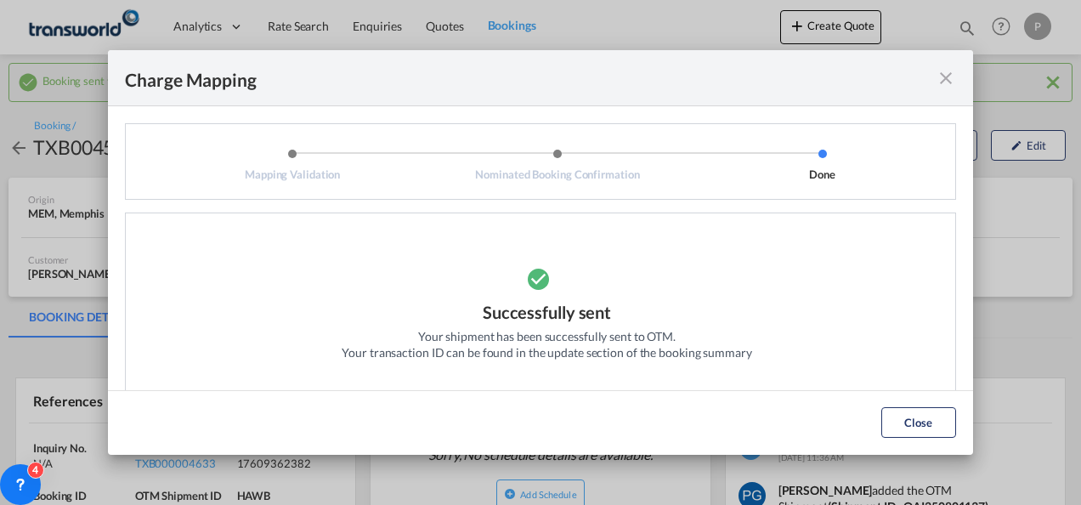 This screenshot has width=1081, height=505. Describe the element at coordinates (546, 353) in the screenshot. I see `div: Your transaction ID can be found in the update section of the booking summary` at that location.